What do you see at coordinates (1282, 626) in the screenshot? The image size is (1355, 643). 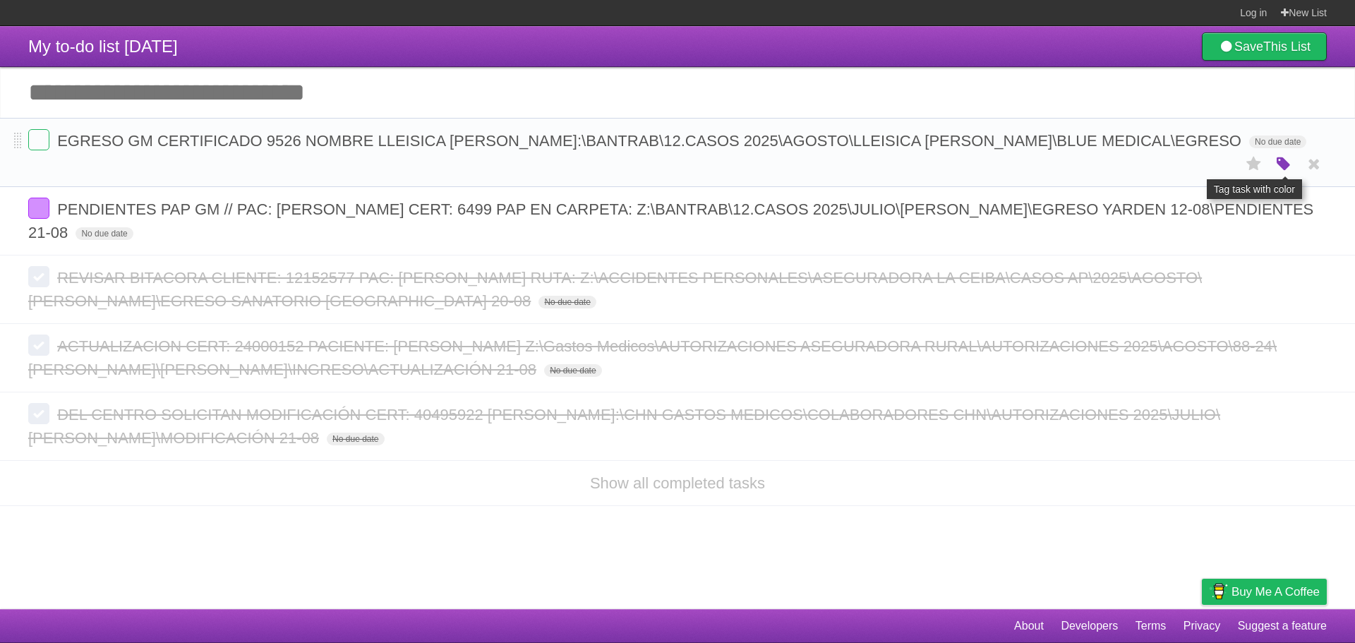 I see `a: Suggest a feature` at bounding box center [1282, 626].